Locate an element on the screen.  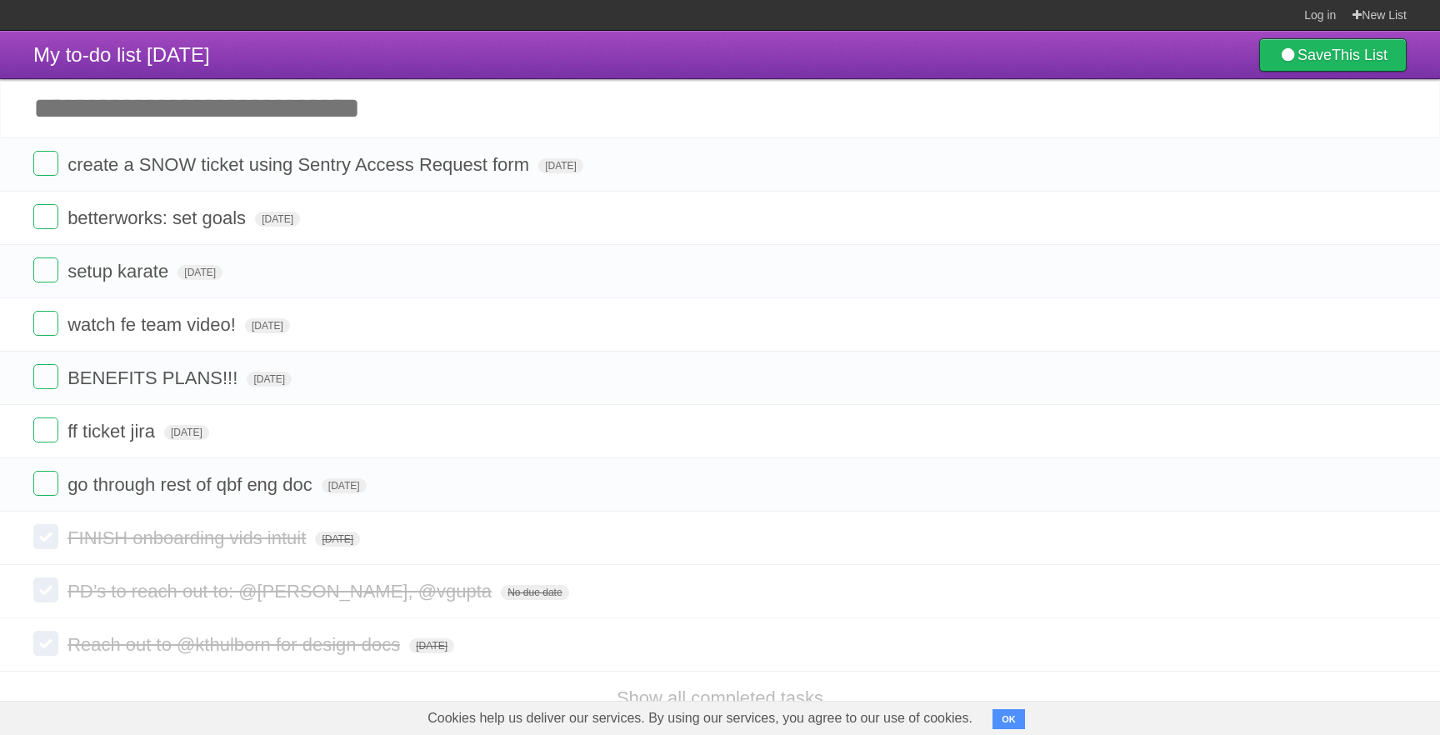
span: create a SNOW ticket using Sentry Access Request form is located at coordinates (300, 164).